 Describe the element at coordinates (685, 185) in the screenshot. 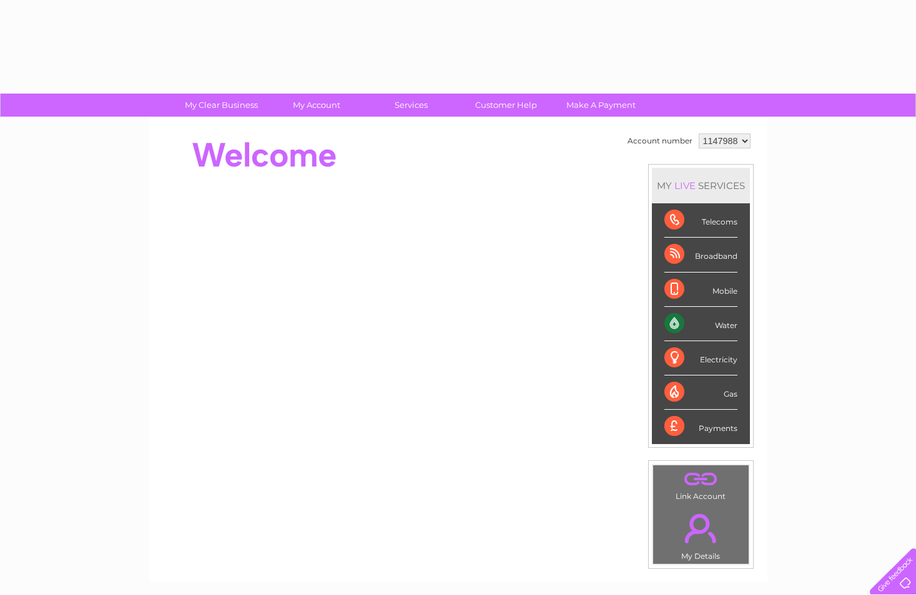

I see `div: LIVE` at that location.